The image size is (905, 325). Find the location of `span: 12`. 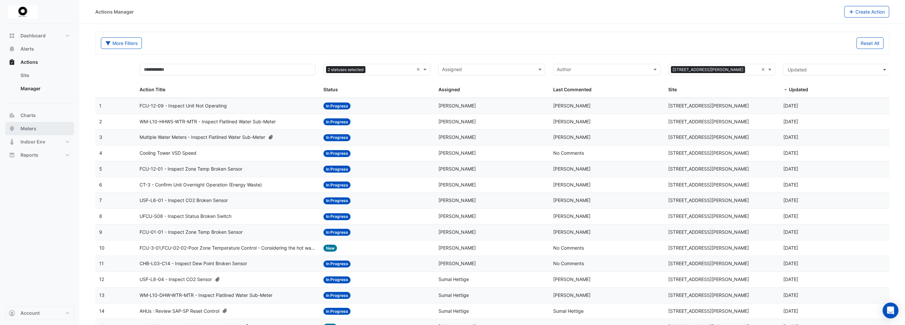

span: 12 is located at coordinates (102, 279).